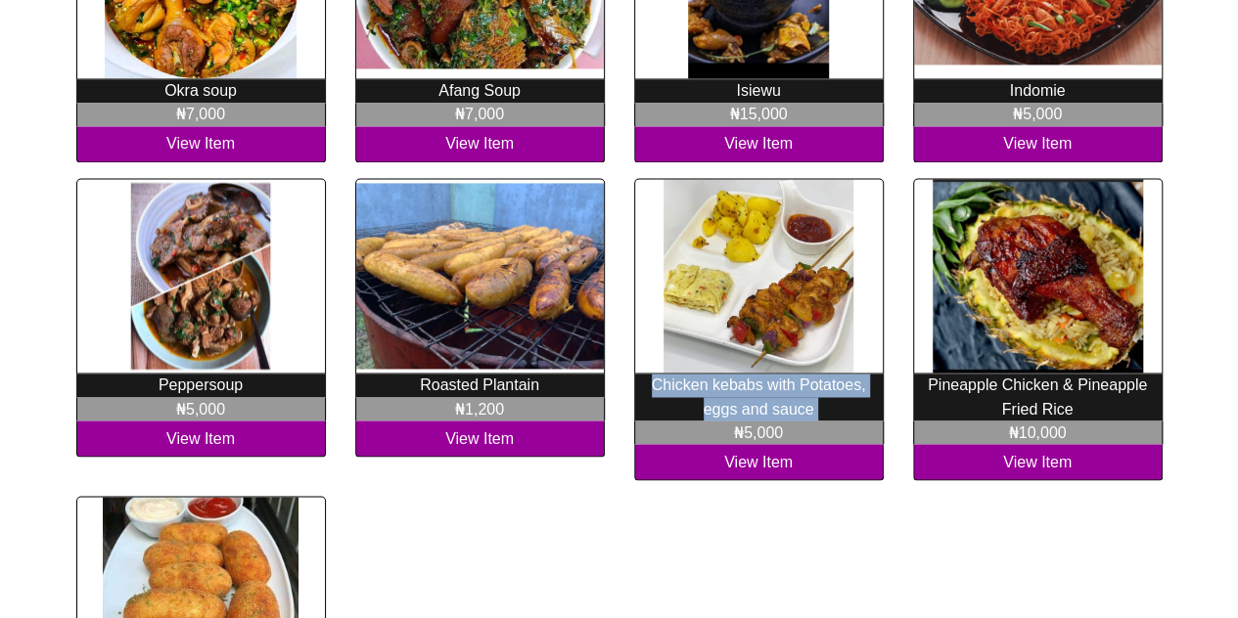 This screenshot has height=618, width=1238. Describe the element at coordinates (201, 386) in the screenshot. I see `p: Peppersoup` at that location.